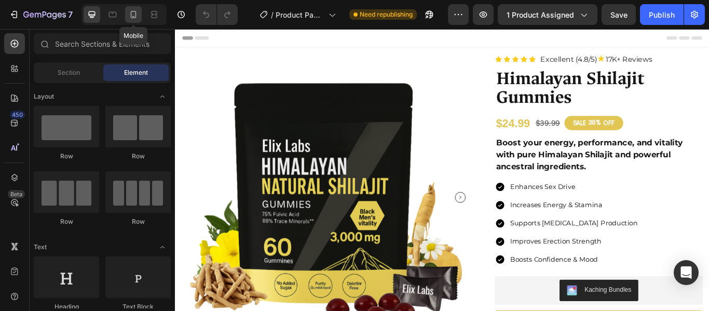 The height and width of the screenshot is (311, 709). What do you see at coordinates (434, 110) in the screenshot?
I see `div: $39.99` at bounding box center [434, 110].